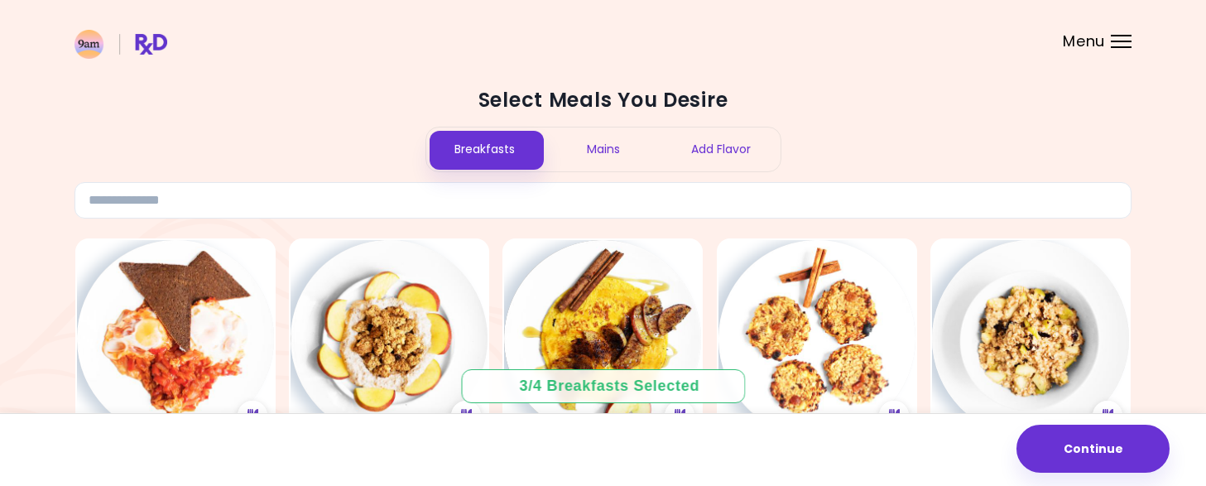  I want to click on span: Menu, so click(1084, 41).